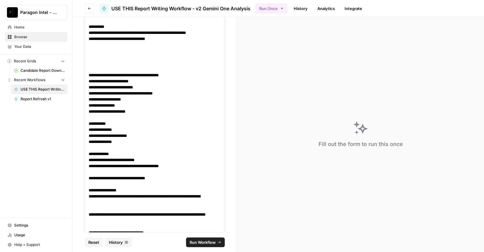  What do you see at coordinates (39, 245) in the screenshot?
I see `span: Help + Support` at bounding box center [39, 245].